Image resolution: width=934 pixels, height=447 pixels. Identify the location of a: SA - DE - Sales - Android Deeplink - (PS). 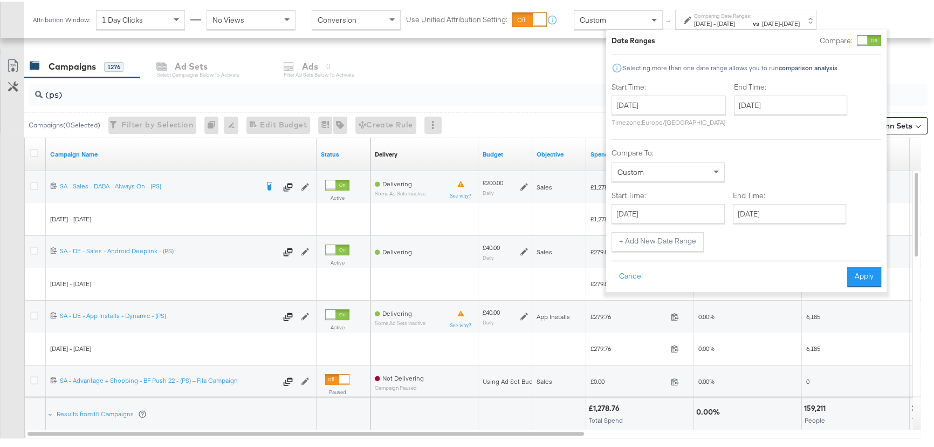
(168, 250).